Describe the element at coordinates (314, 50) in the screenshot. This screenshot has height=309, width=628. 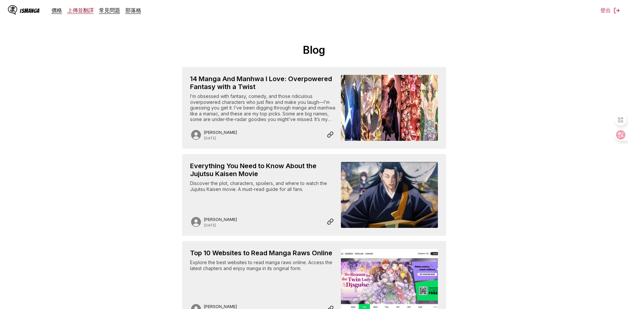
I see `h1: Blog` at that location.